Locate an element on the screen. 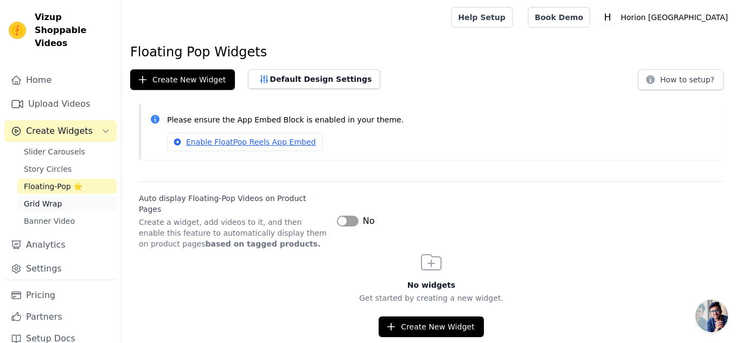 This screenshot has height=343, width=741. button: No is located at coordinates (356, 221).